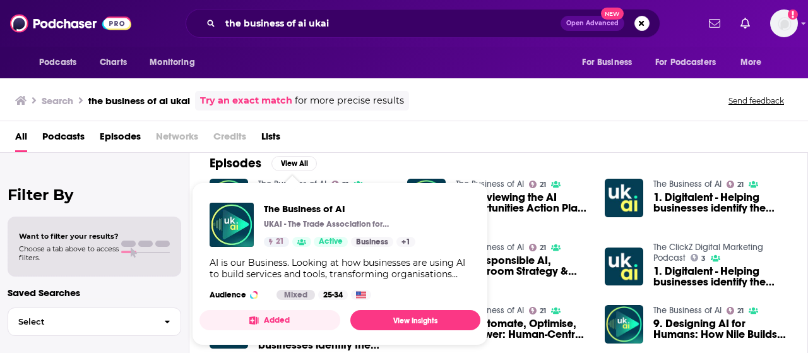 This screenshot has width=808, height=353. What do you see at coordinates (120, 139) in the screenshot?
I see `span: Episodes` at bounding box center [120, 139].